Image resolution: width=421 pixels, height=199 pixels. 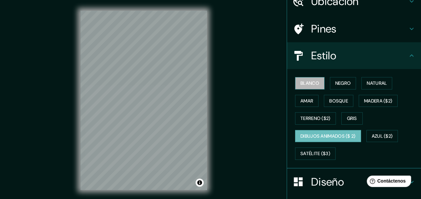 I want to click on button: Gris, so click(x=352, y=118).